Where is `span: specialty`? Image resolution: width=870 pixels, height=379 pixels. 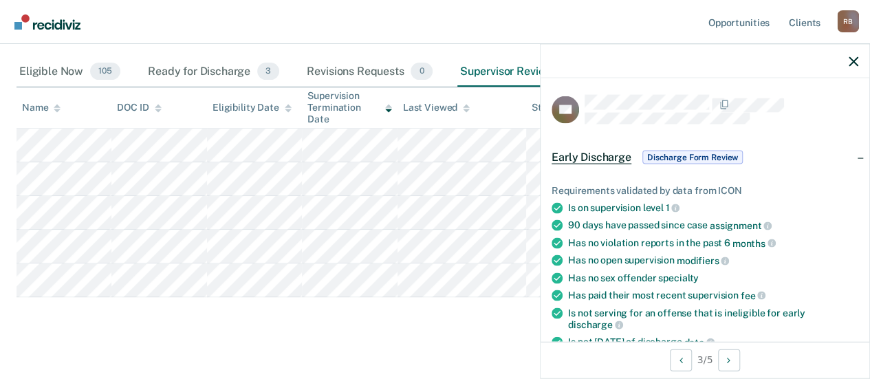
span: specialty is located at coordinates (678, 278).